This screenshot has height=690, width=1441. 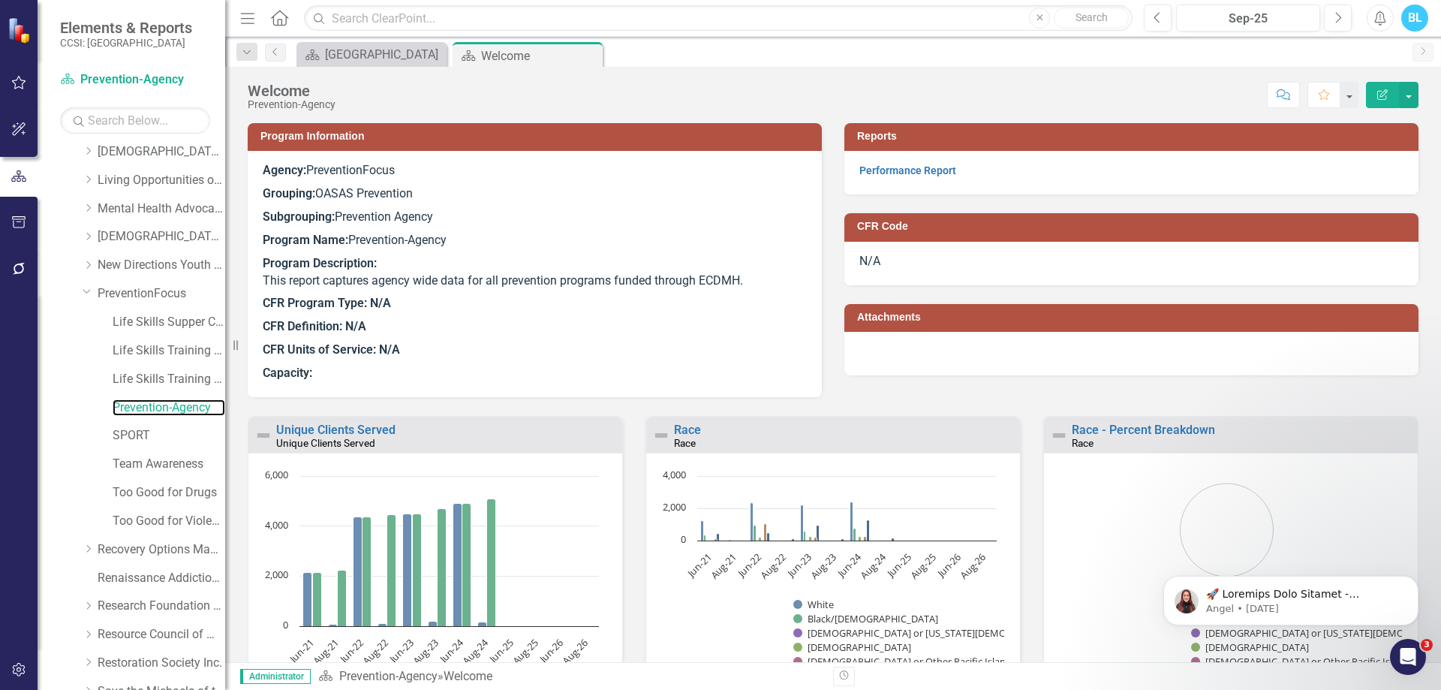 What do you see at coordinates (276, 474) in the screenshot?
I see `text: 6,000` at bounding box center [276, 474].